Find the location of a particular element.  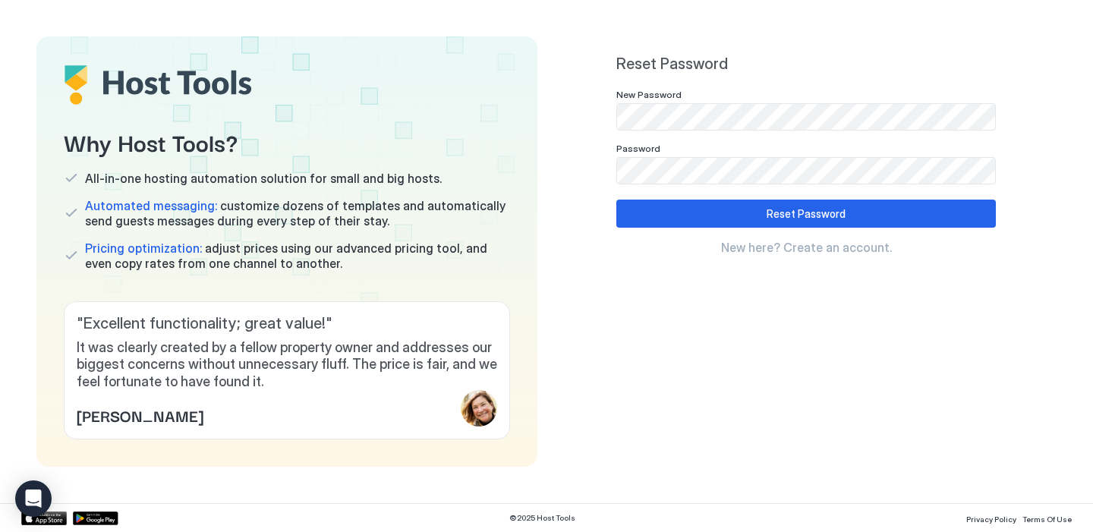

span: New Password is located at coordinates (649, 94).